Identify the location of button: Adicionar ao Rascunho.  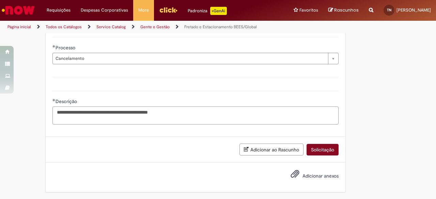
(271, 149).